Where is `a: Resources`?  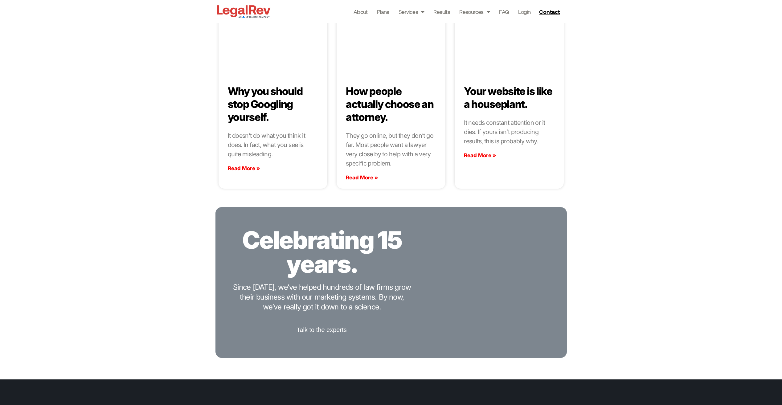 a: Resources is located at coordinates (474, 12).